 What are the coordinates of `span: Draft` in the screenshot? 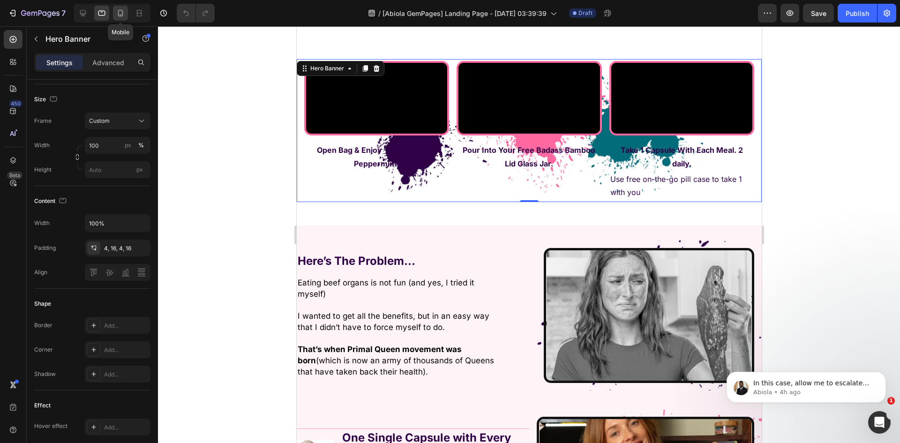 It's located at (586, 13).